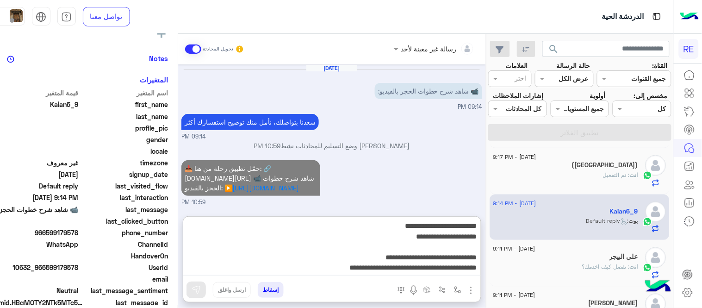 The image size is (702, 308). I want to click on img: Logo, so click(689, 17).